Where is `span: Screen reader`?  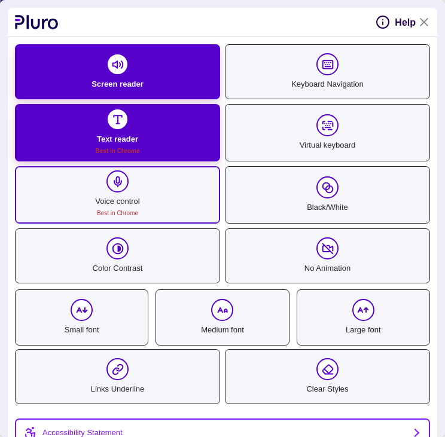 span: Screen reader is located at coordinates (117, 84).